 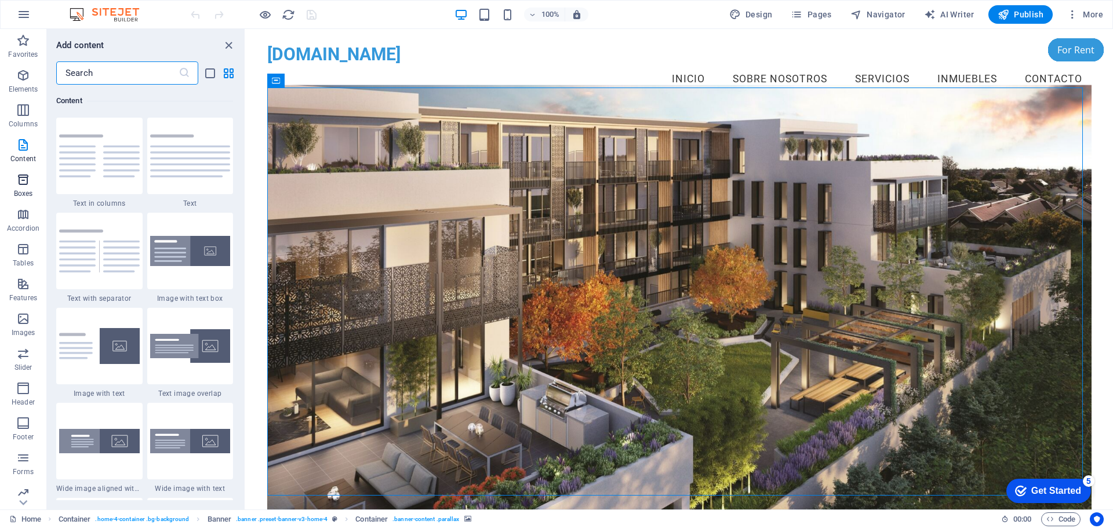 What do you see at coordinates (265, 520) in the screenshot?
I see `nav: breadcrumb` at bounding box center [265, 520].